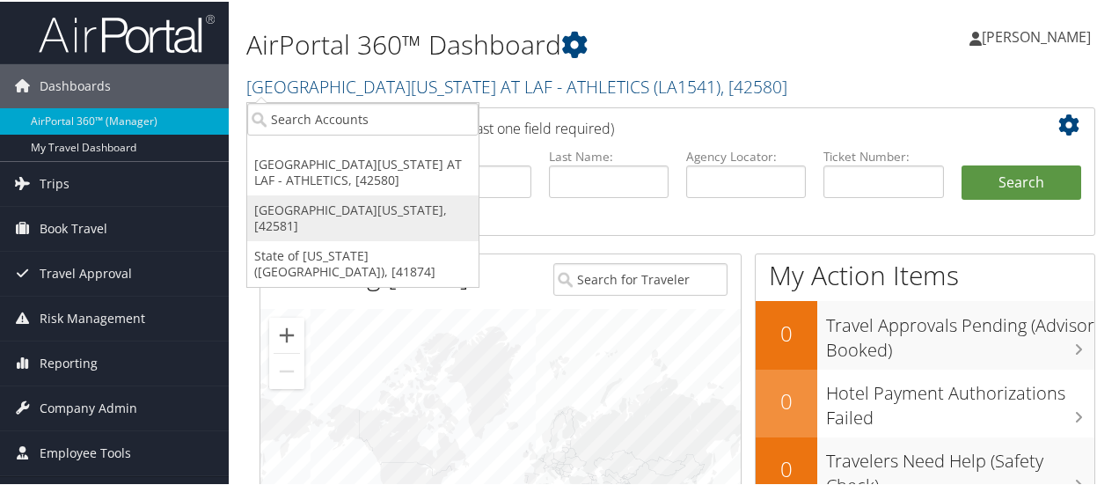  Describe the element at coordinates (884, 155) in the screenshot. I see `label: Ticket Number:` at that location.